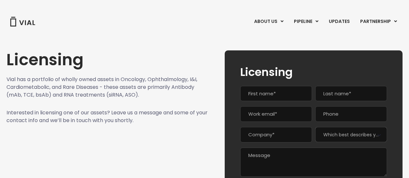 The image size is (409, 178). I want to click on p: Vial has a portfolio of wholly owned assets in Oncology, Ophthalmology, I&I, Cardiometabolic, and..., so click(107, 87).